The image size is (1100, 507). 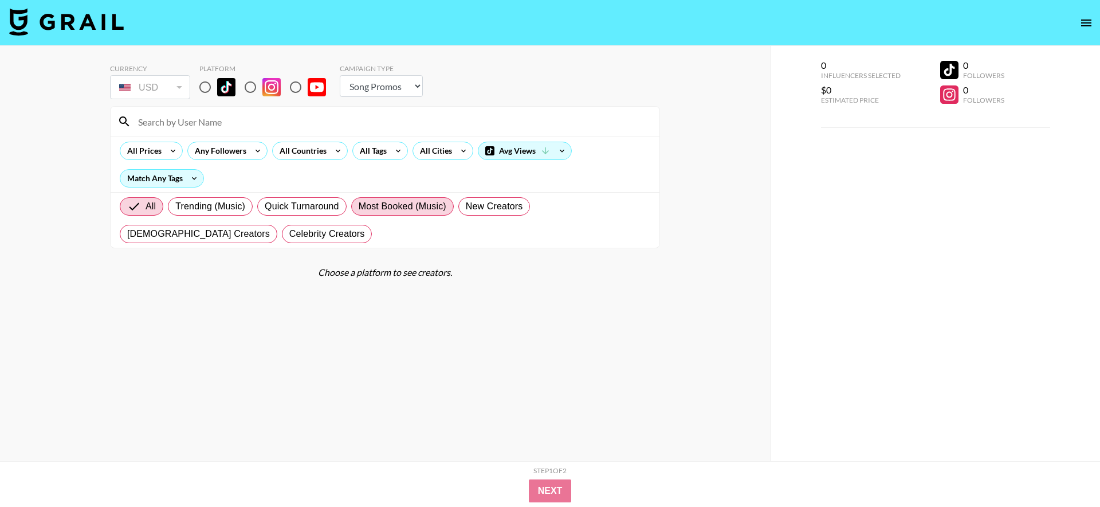 What do you see at coordinates (150, 87) in the screenshot?
I see `div: Currency is locked to USD` at bounding box center [150, 87].